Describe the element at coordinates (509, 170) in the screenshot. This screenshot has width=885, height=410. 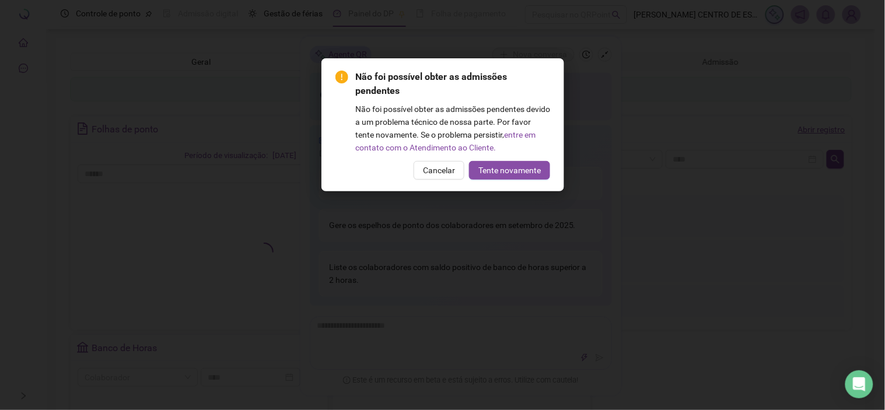
I see `button: Tente novamente` at that location.